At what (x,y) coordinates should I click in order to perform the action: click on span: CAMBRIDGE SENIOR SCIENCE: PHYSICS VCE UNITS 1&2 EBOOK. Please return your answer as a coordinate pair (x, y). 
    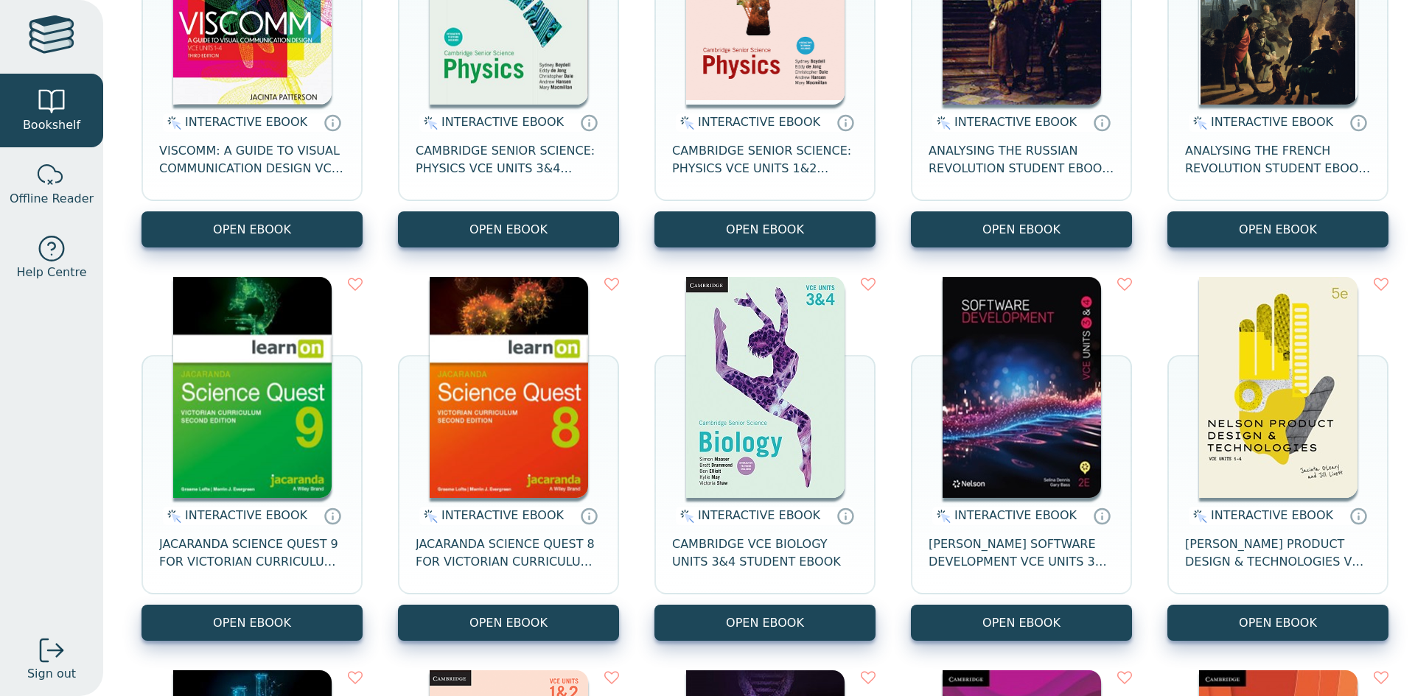
    Looking at the image, I should click on (765, 160).